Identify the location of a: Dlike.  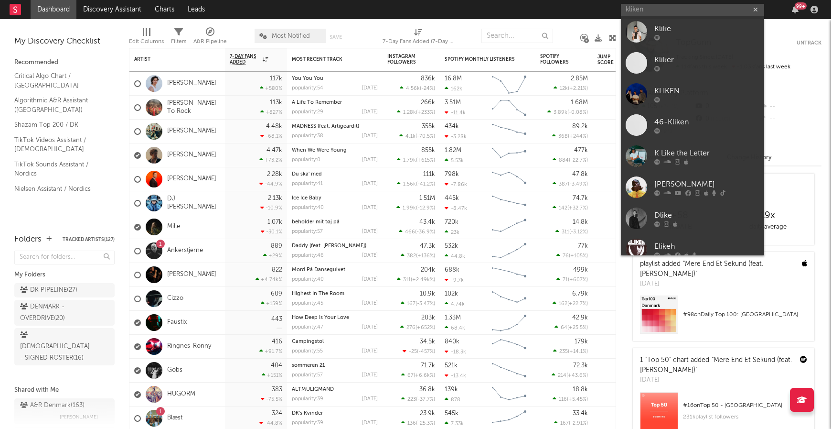
(693, 218).